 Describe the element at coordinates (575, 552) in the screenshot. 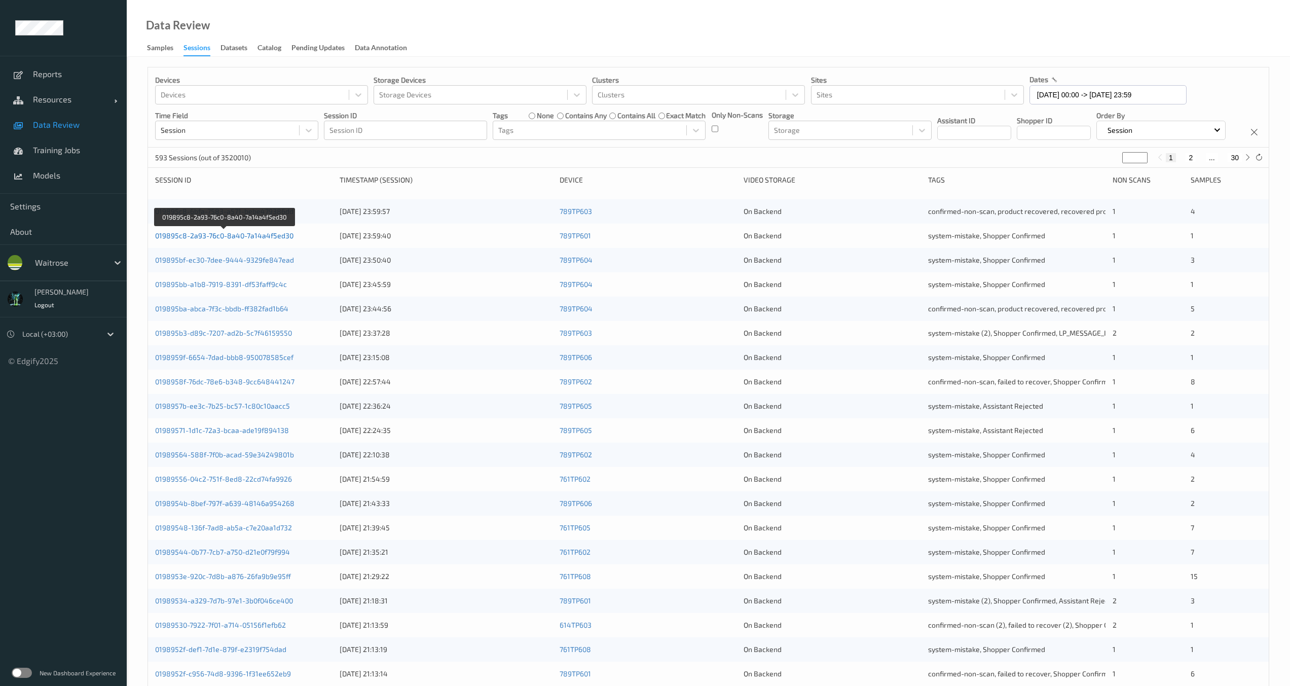

I see `a: 761TP602` at that location.